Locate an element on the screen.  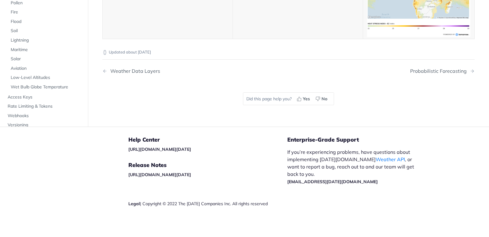
span: Low-Level Altitudes is located at coordinates (46, 78).